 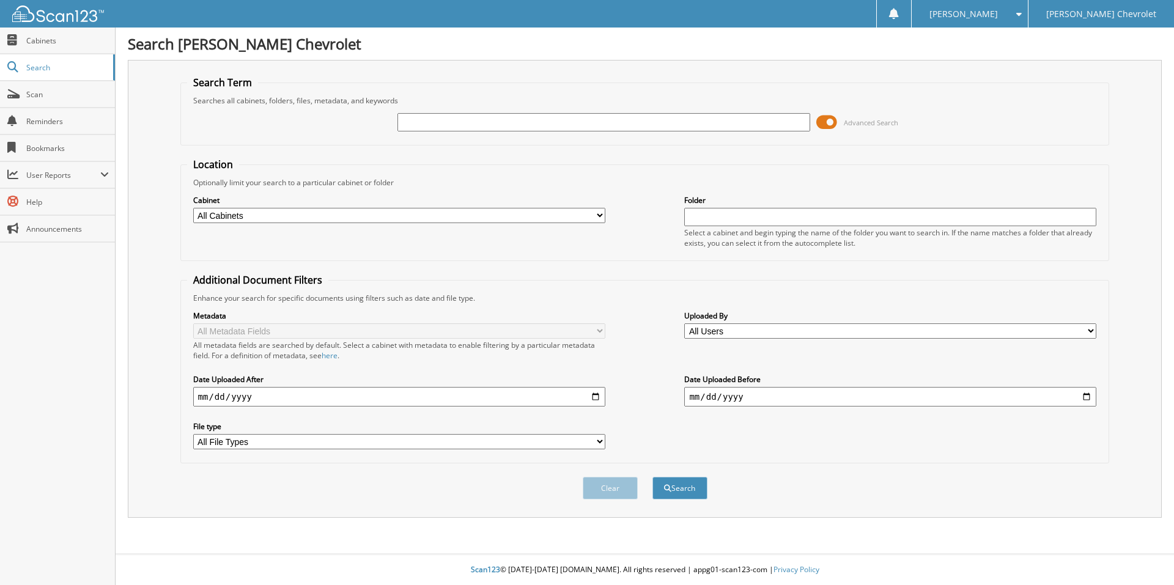 I want to click on span: Announcements, so click(x=67, y=229).